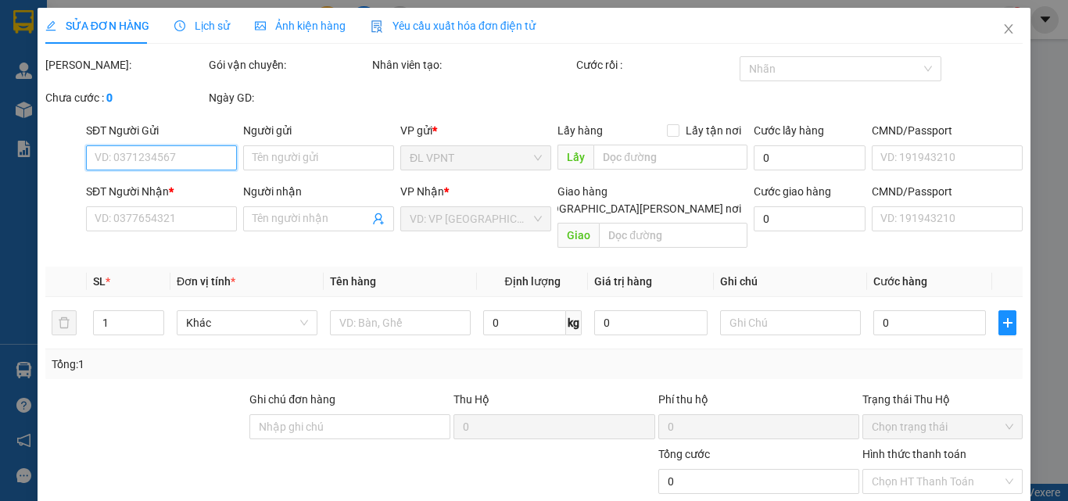  I want to click on span: Tên hàng, so click(353, 281).